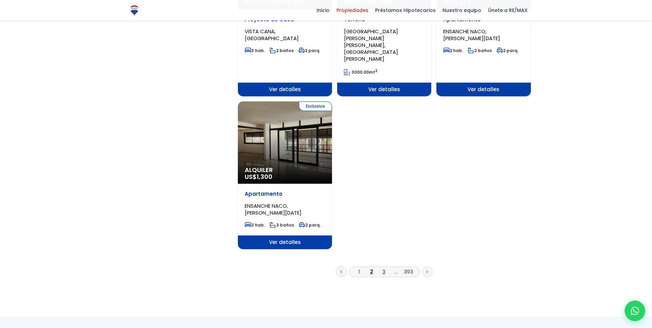 The height and width of the screenshot is (328, 652). Describe the element at coordinates (409, 271) in the screenshot. I see `a: 393` at that location.